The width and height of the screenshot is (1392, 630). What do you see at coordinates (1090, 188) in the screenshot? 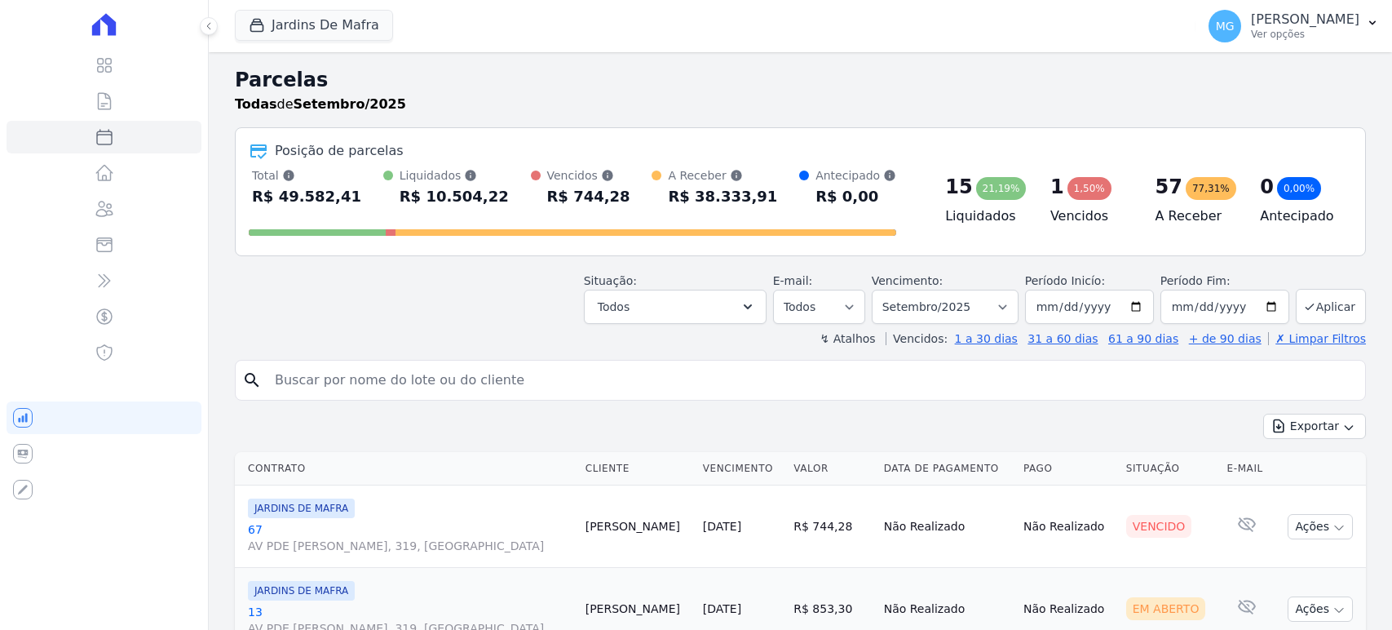
I see `div: 1,50%` at bounding box center [1090, 188].